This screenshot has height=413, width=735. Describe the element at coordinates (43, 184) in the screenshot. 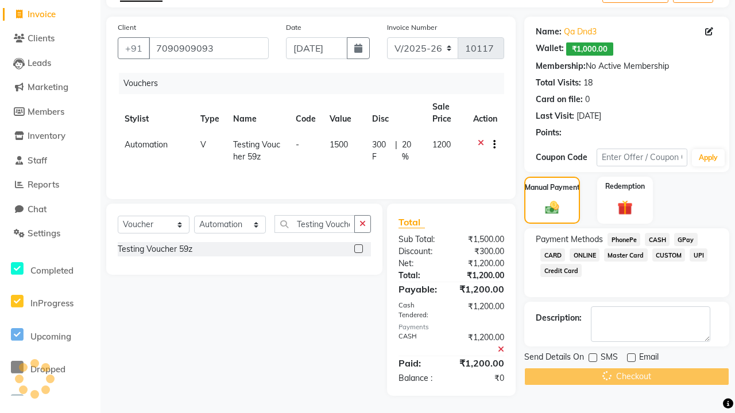

I see `span: Reports` at that location.